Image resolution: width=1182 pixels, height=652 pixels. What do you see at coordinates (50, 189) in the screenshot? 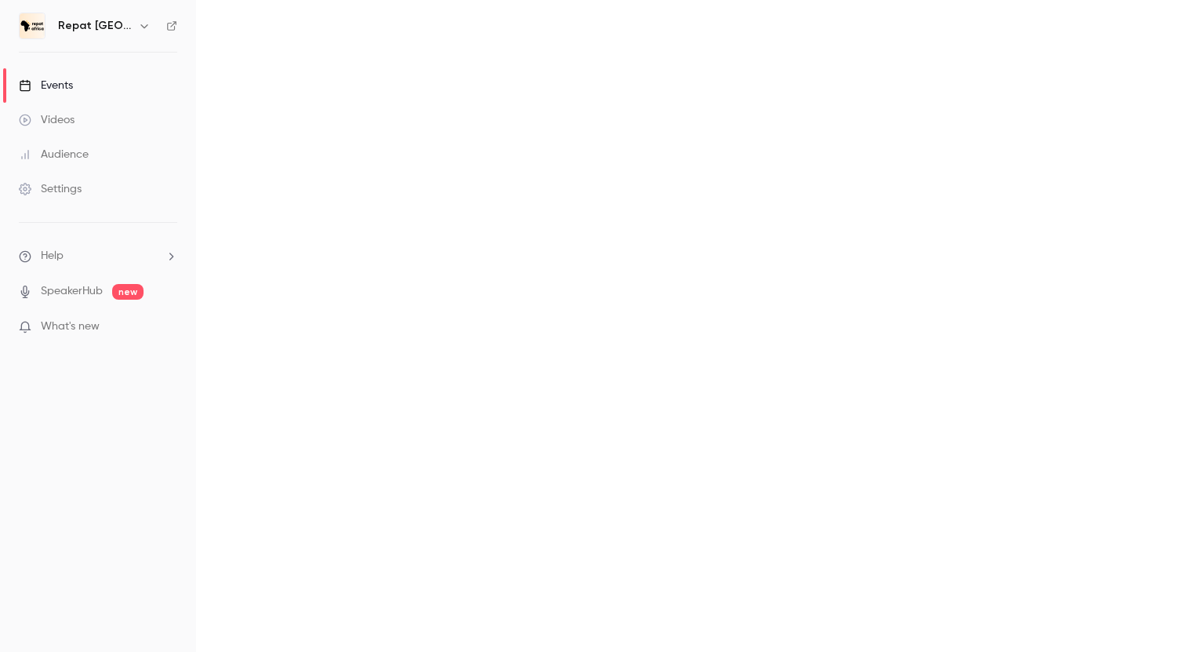
I see `div: Settings` at bounding box center [50, 189].